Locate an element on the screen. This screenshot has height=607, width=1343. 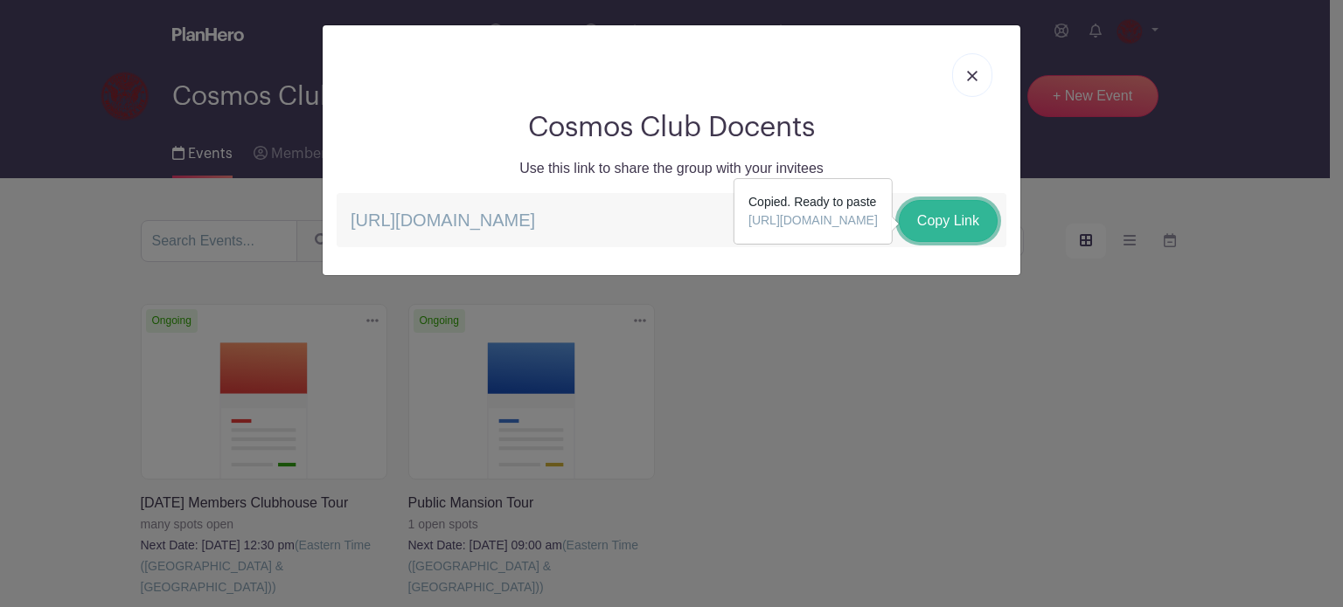
p: Use this link to share the group with your invitees is located at coordinates (671, 169).